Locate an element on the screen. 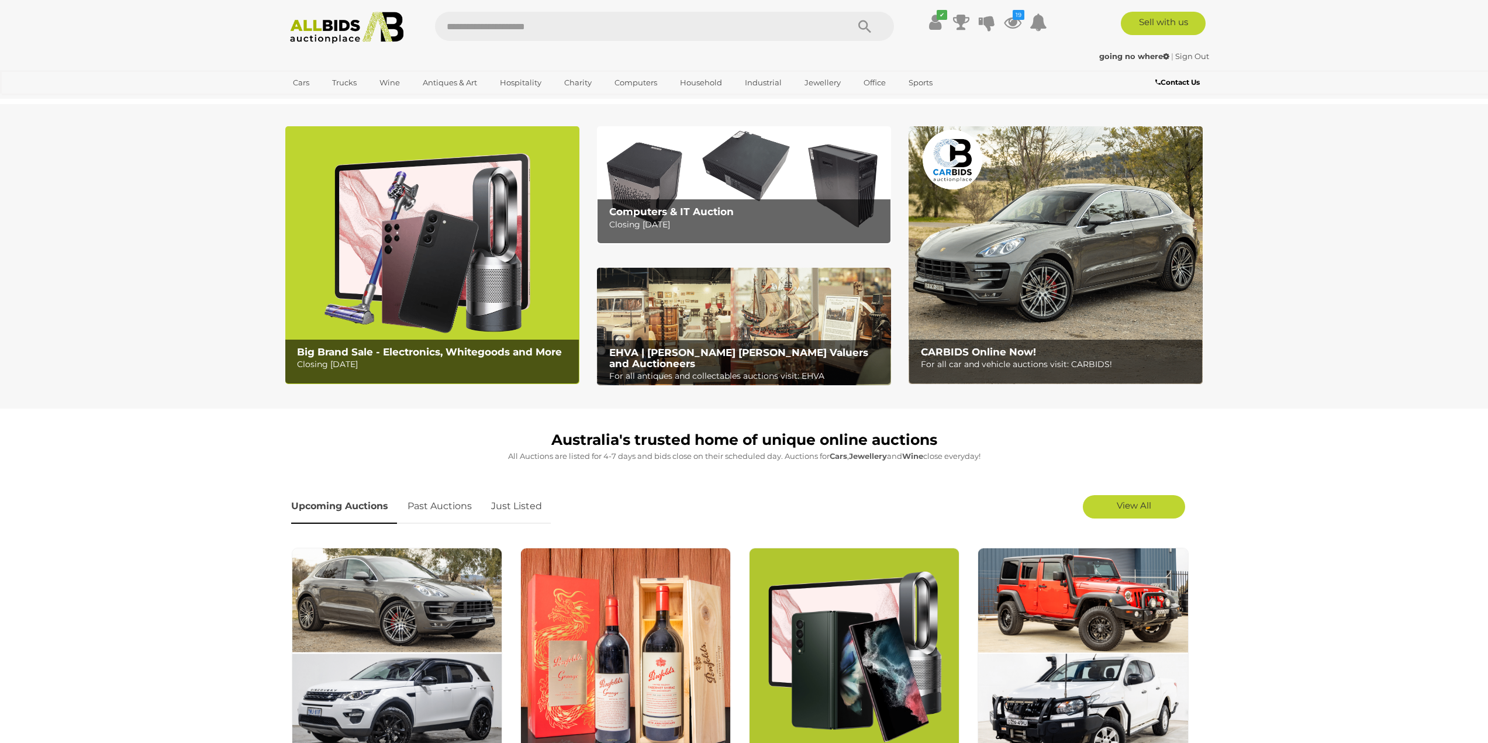  strong: Wine is located at coordinates (913, 456).